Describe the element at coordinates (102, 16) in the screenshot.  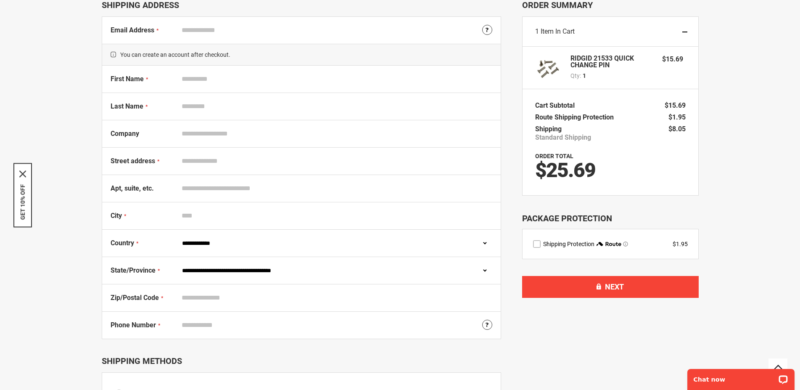
I see `button: Open LiveChat chat widget` at that location.